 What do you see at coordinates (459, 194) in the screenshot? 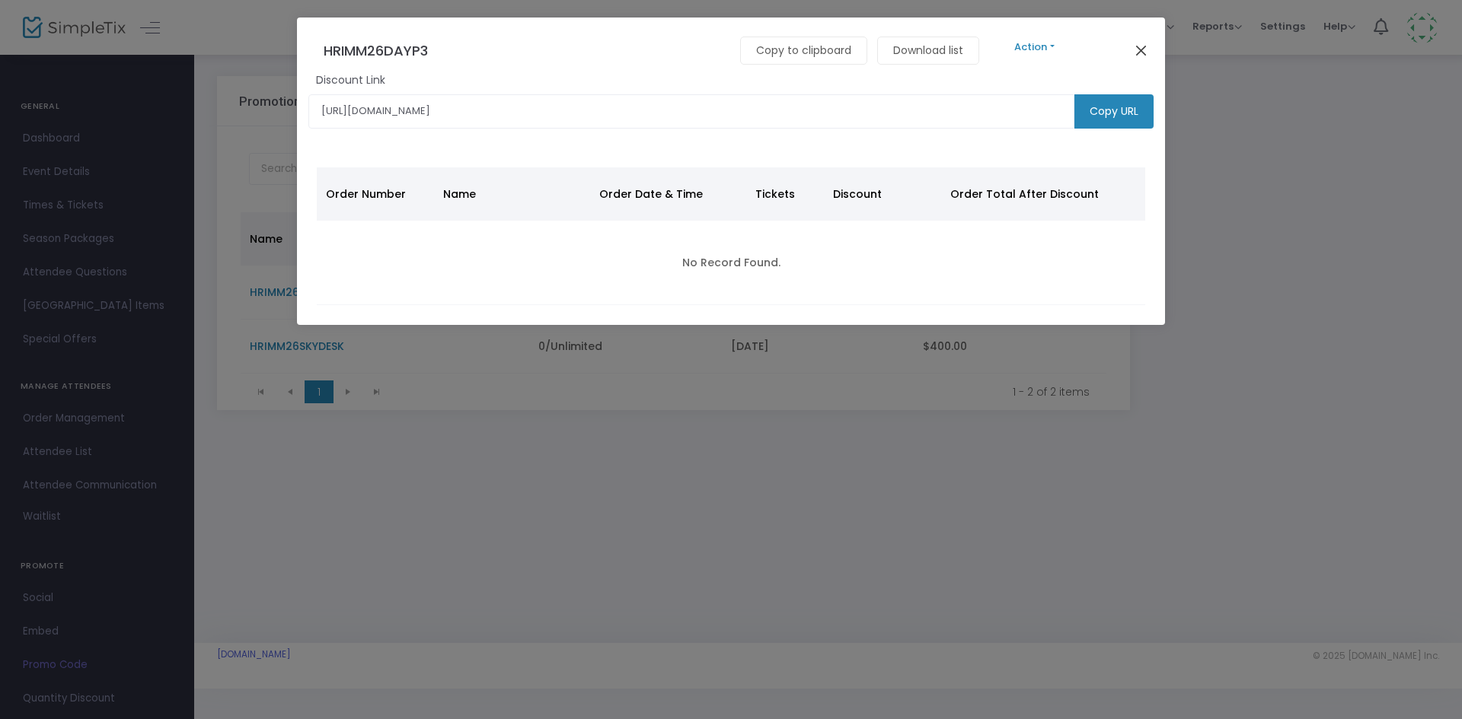
I see `span: Name` at bounding box center [459, 194].